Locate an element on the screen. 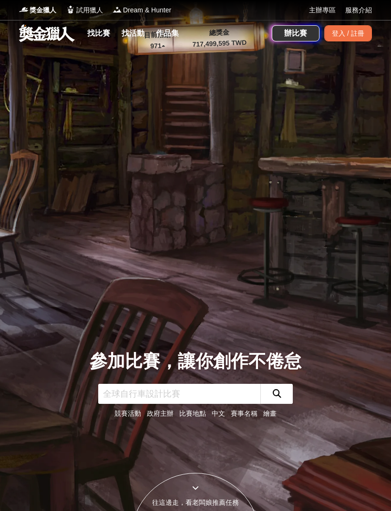 The image size is (391, 511). a: 找比賽 is located at coordinates (99, 33).